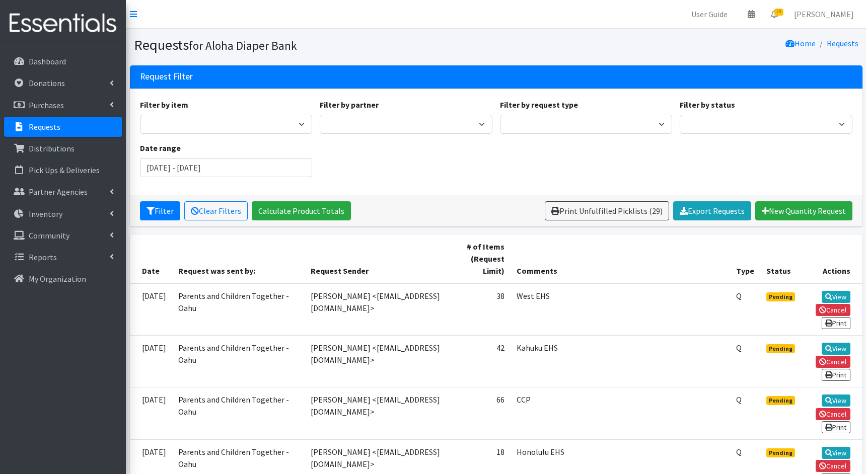 The image size is (866, 474). I want to click on a: Community, so click(63, 236).